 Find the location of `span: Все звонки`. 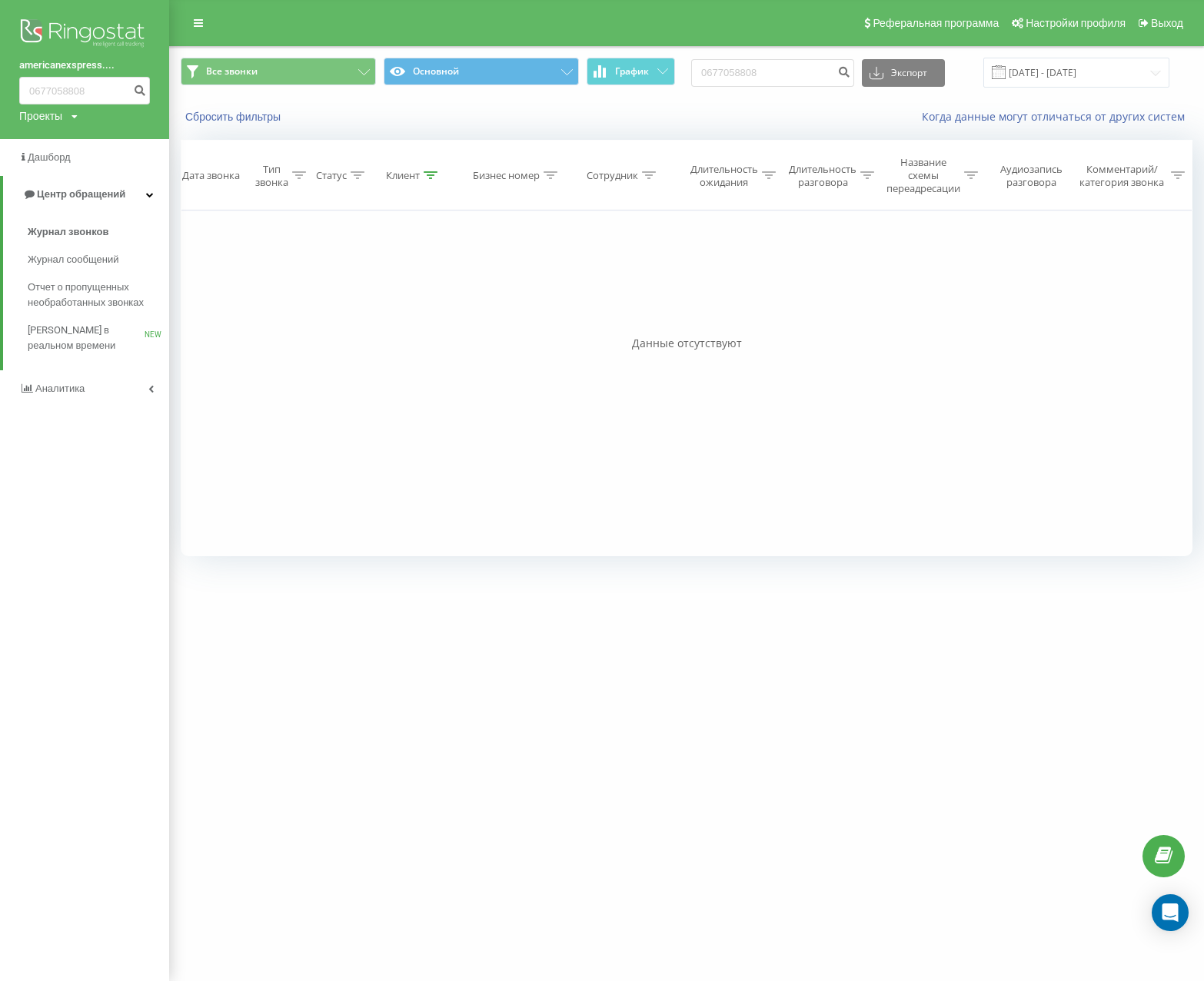

span: Все звонки is located at coordinates (231, 71).